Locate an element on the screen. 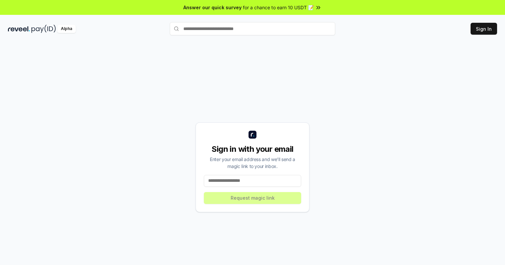  img: pay_id is located at coordinates (44, 29).